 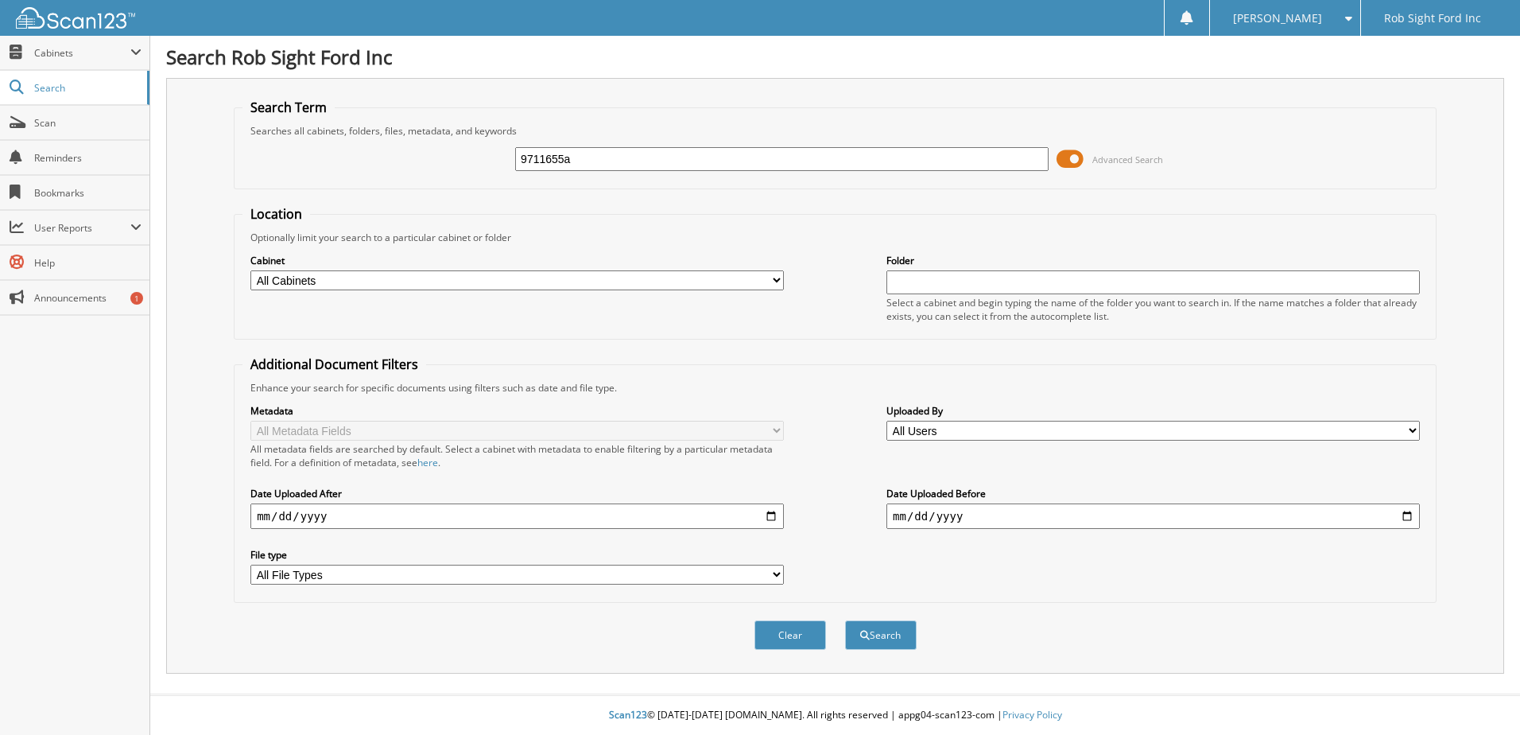 I want to click on div: All metadata fields are searched by default. Select a cabinet with metadata to enable filtering b..., so click(x=517, y=456).